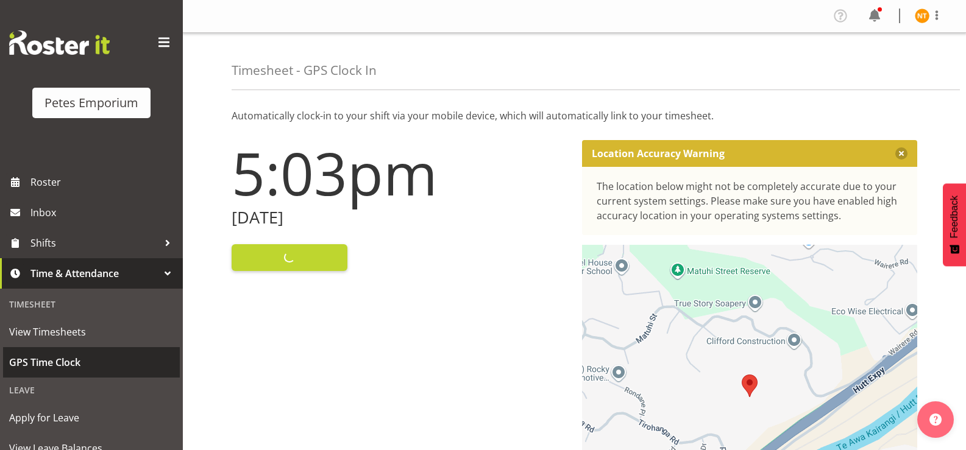 The width and height of the screenshot is (966, 450). Describe the element at coordinates (91, 363) in the screenshot. I see `a: GPS Time Clock` at that location.